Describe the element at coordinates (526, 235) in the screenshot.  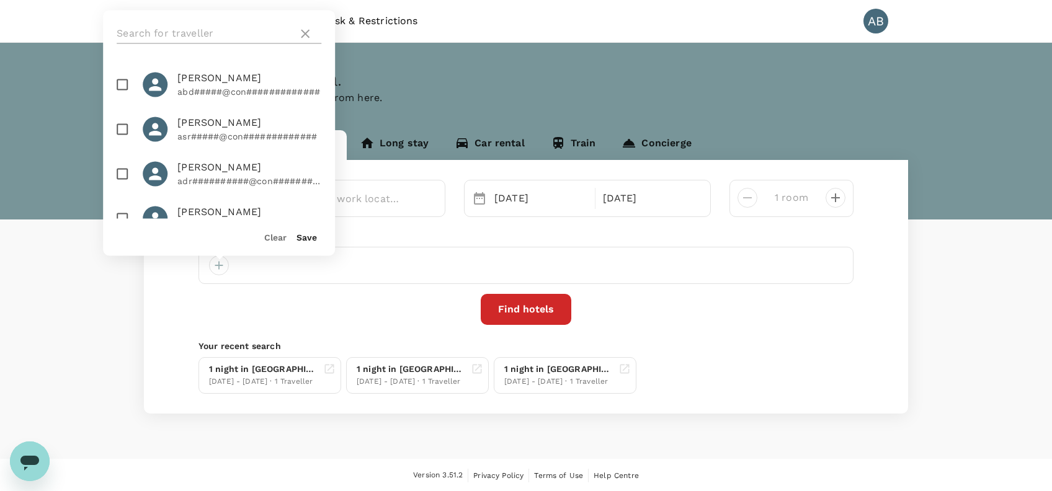
I see `div: Travellers` at that location.